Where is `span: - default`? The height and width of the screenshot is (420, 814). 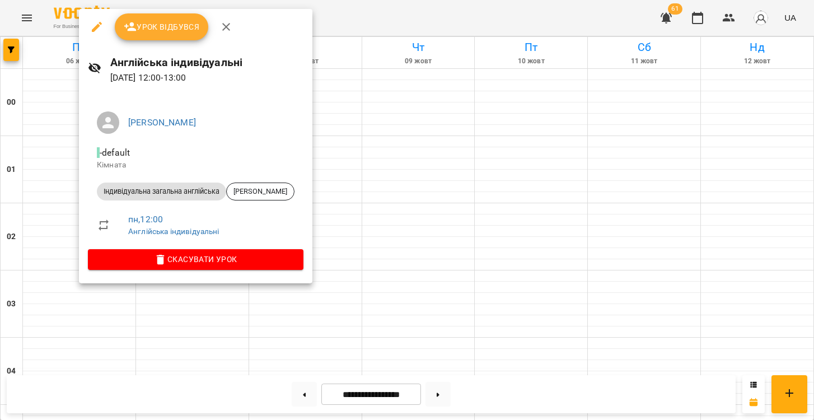 span: - default is located at coordinates (114, 152).